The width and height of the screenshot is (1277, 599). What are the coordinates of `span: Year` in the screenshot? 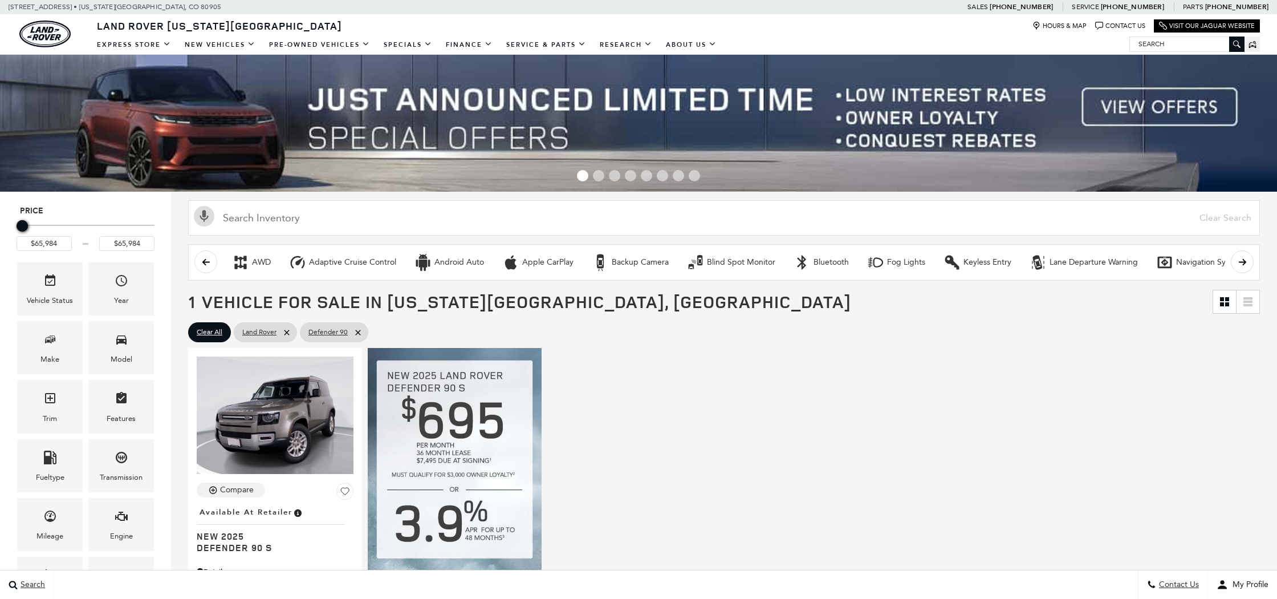 It's located at (121, 282).